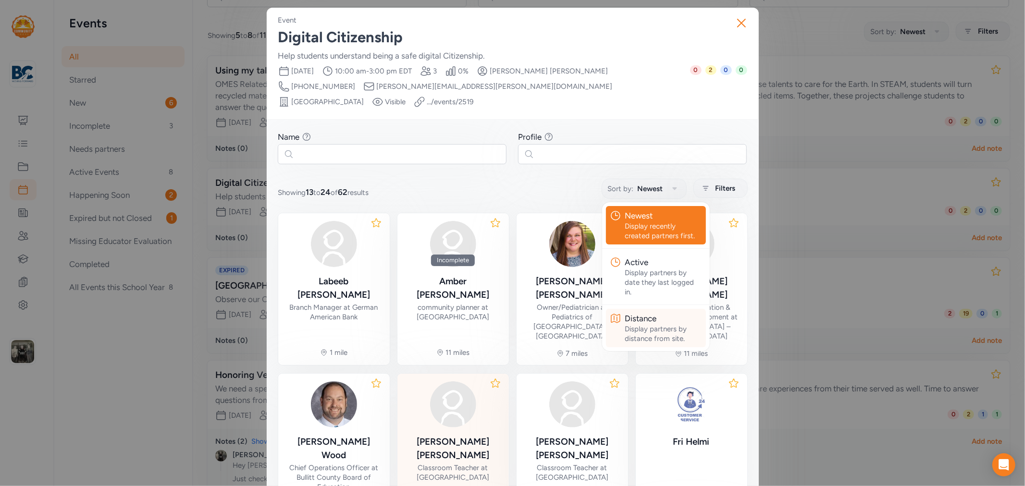 Image resolution: width=1025 pixels, height=486 pixels. I want to click on span: 3, so click(435, 71).